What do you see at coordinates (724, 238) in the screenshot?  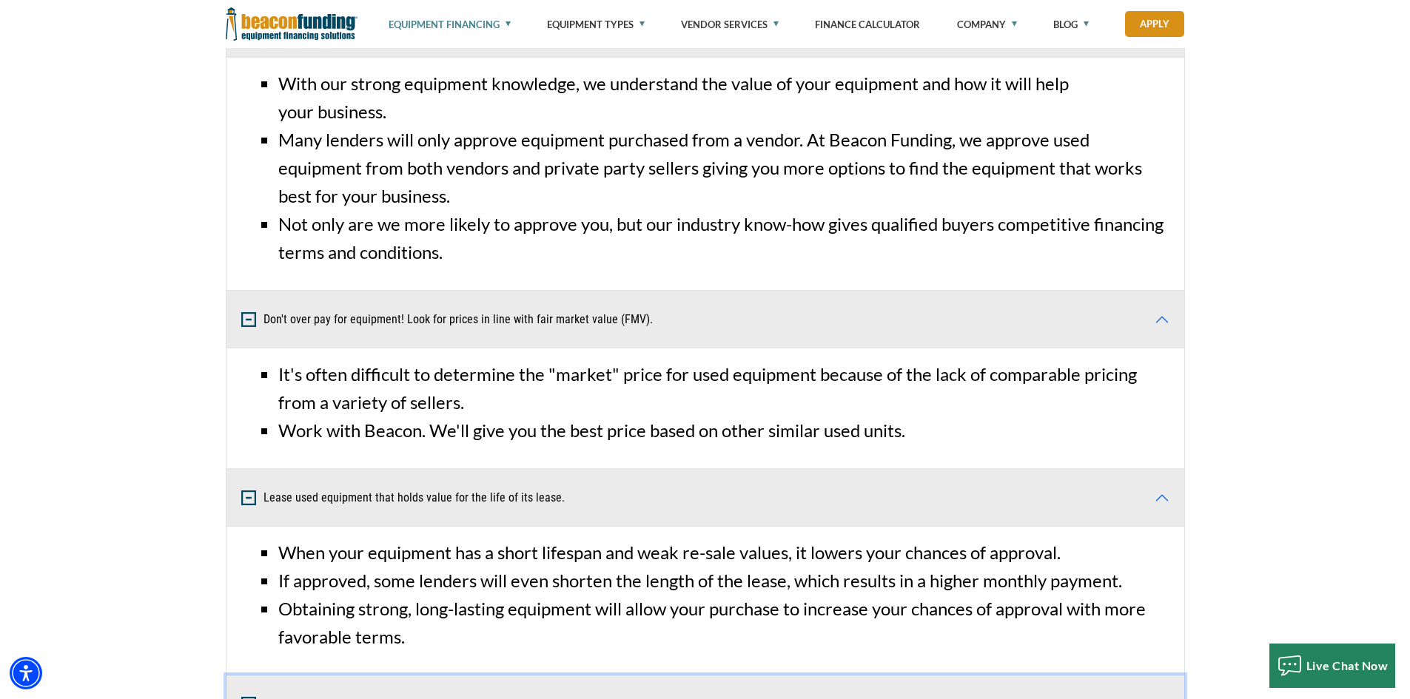 I see `li: Not only are we more likely to approve you, but our industry know-how gives qualified buyers comp...` at bounding box center [724, 238].